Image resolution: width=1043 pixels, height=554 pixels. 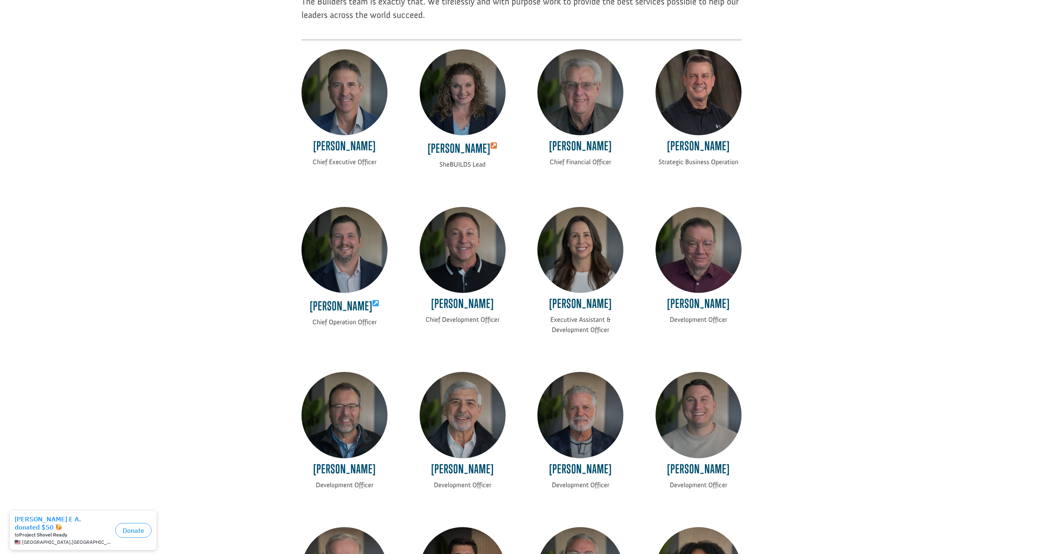 What do you see at coordinates (63, 28) in the screenshot?
I see `div: to` at bounding box center [63, 28].